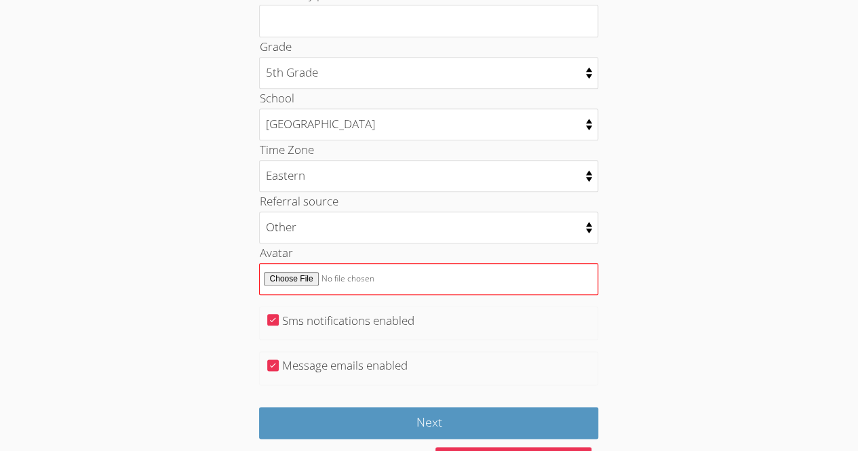 This screenshot has height=451, width=858. I want to click on label: Message emails enabled, so click(345, 365).